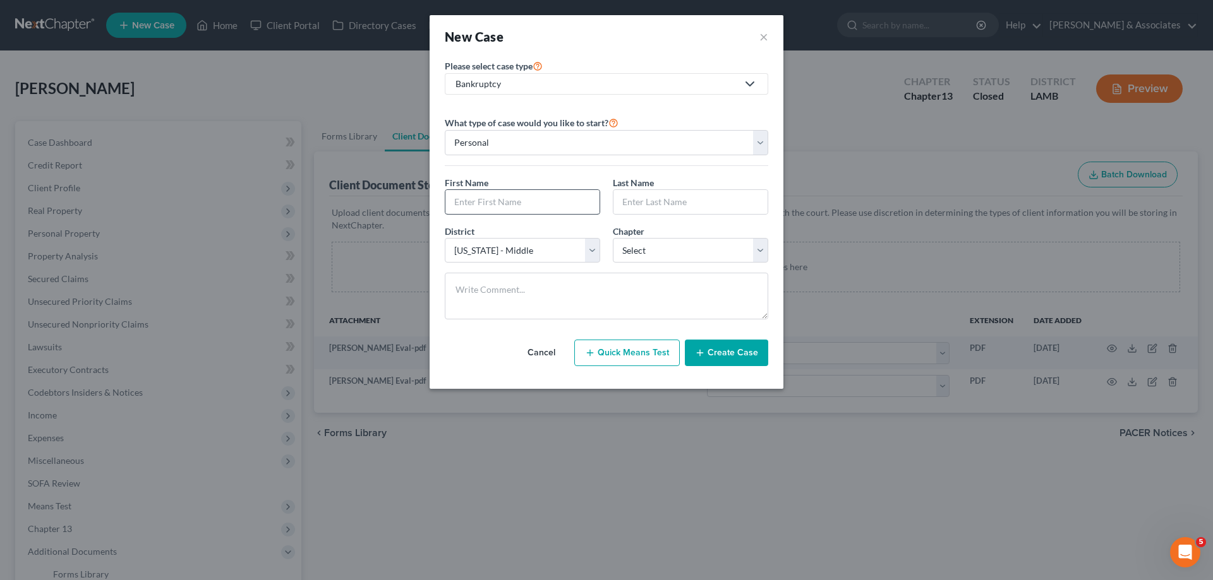  What do you see at coordinates (627, 353) in the screenshot?
I see `button: Quick Means Test` at bounding box center [627, 353].